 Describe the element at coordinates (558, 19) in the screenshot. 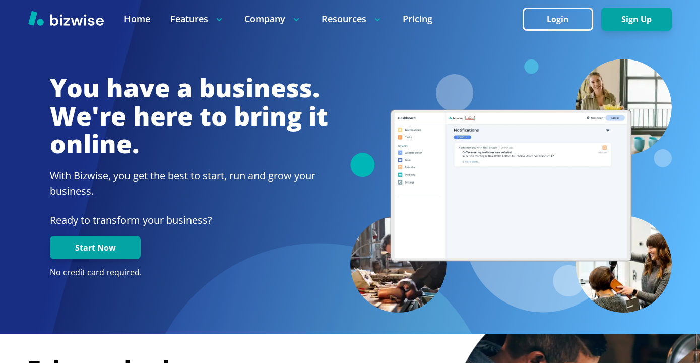

I see `button: Login` at that location.